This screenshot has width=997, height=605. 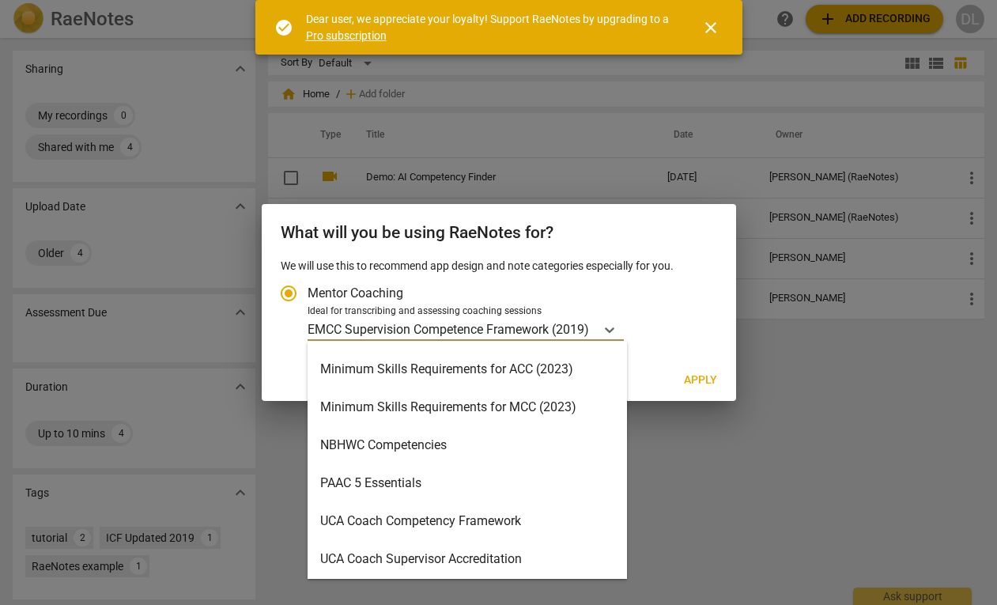 I want to click on span: check_circle, so click(x=284, y=28).